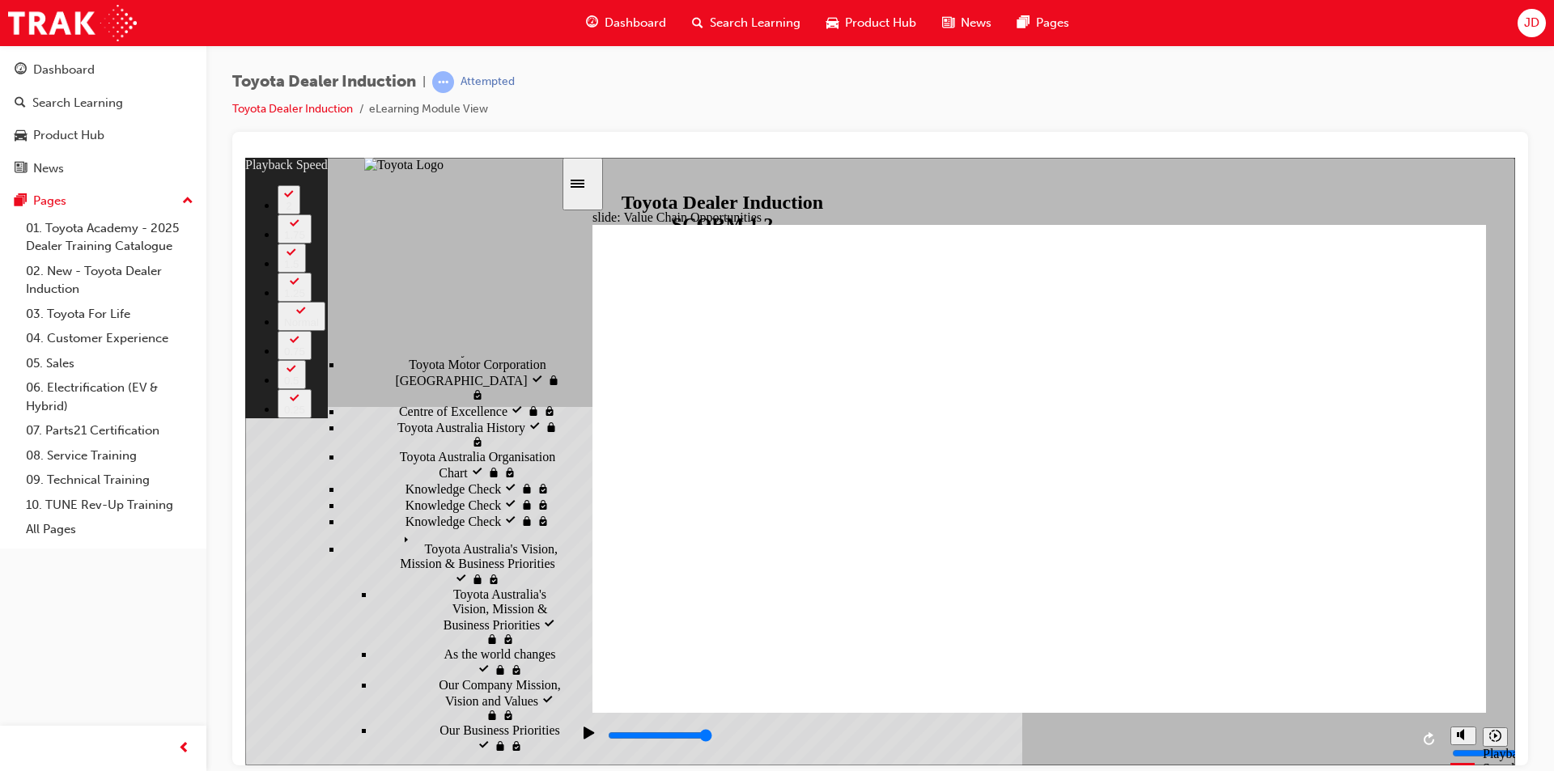 Image resolution: width=1554 pixels, height=771 pixels. I want to click on a: 08. Service Training, so click(109, 456).